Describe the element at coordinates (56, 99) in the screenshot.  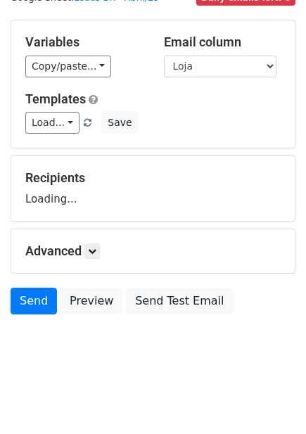
I see `a: Templates` at that location.